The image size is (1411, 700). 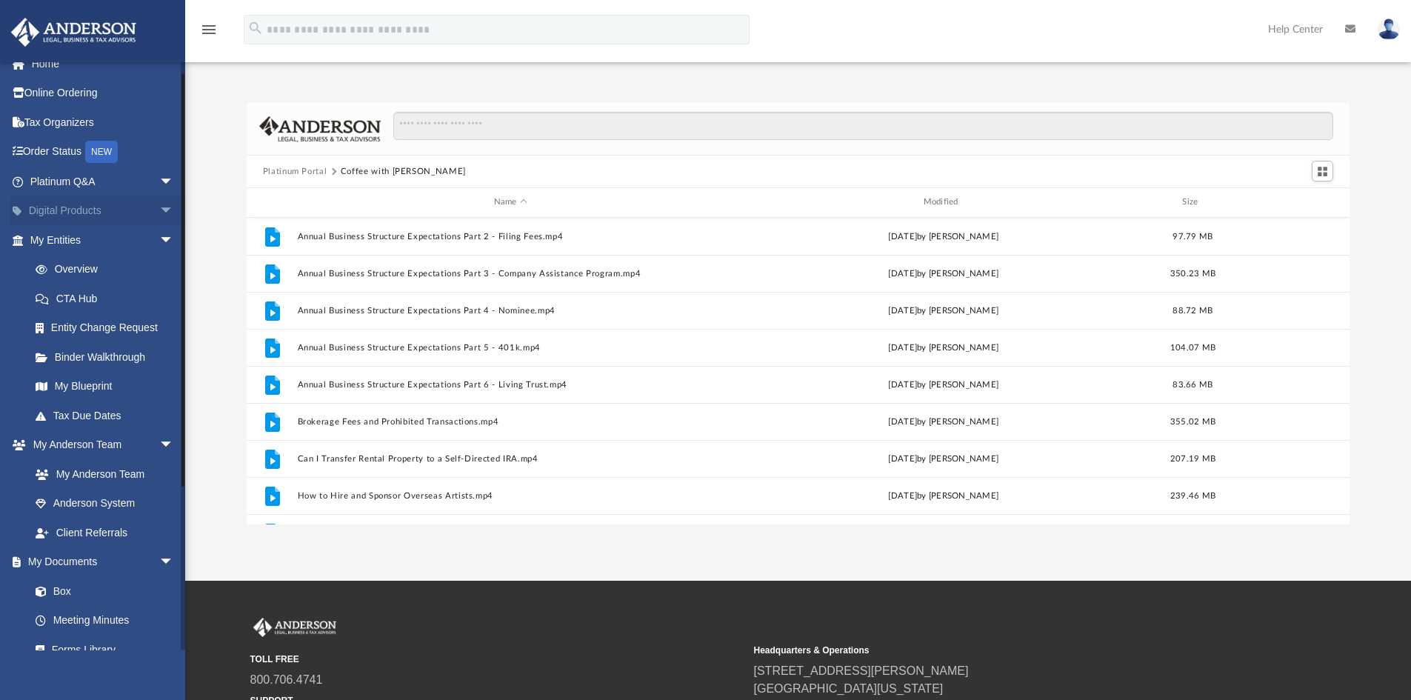 I want to click on div: Modified, so click(x=943, y=202).